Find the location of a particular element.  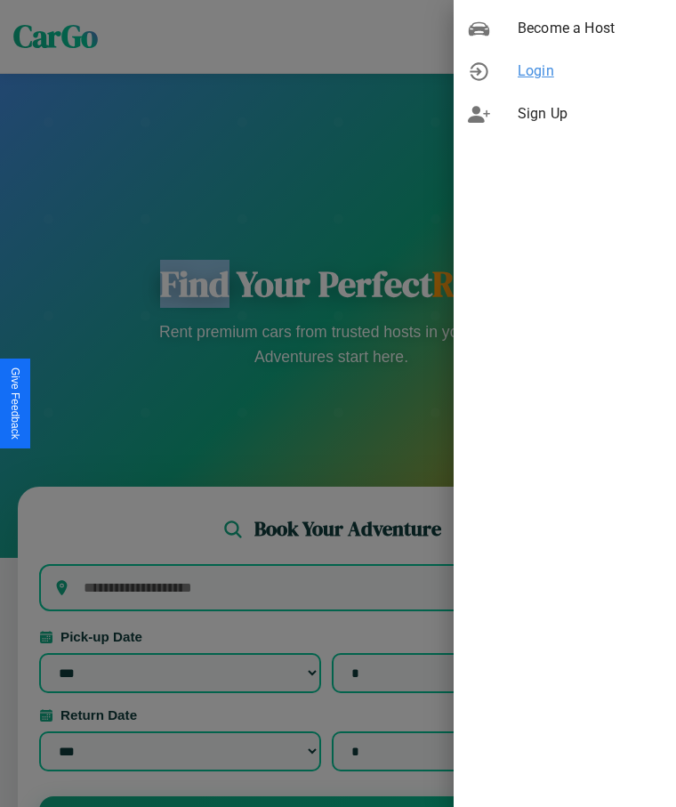

div: Become a Host is located at coordinates (565, 28).